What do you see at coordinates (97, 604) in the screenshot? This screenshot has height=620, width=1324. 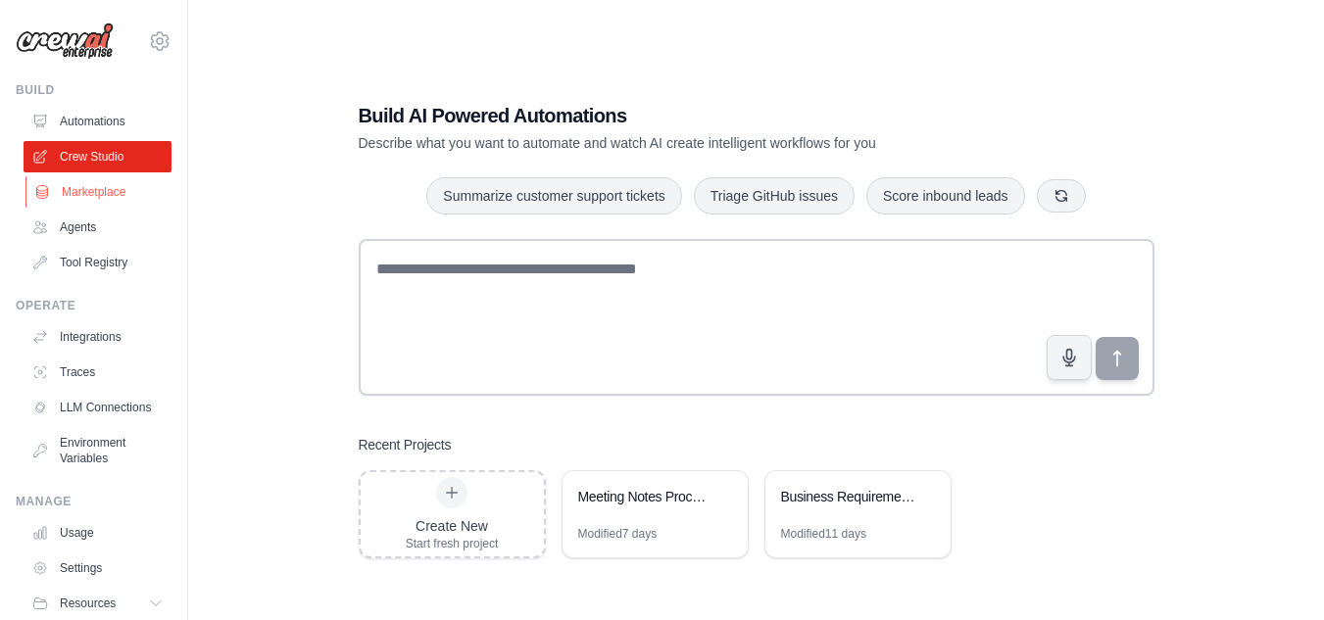 I see `button: Resources` at bounding box center [97, 604].